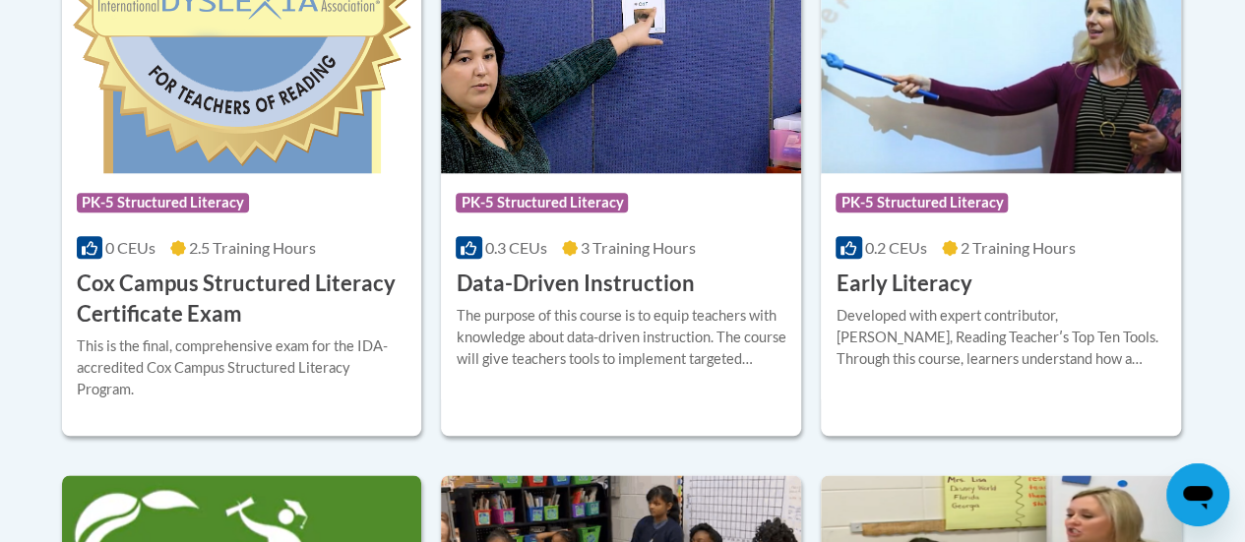 The height and width of the screenshot is (542, 1245). I want to click on div: The purpose of this course is to equip teachers with knowledge about data-driven instruction. The..., so click(621, 338).